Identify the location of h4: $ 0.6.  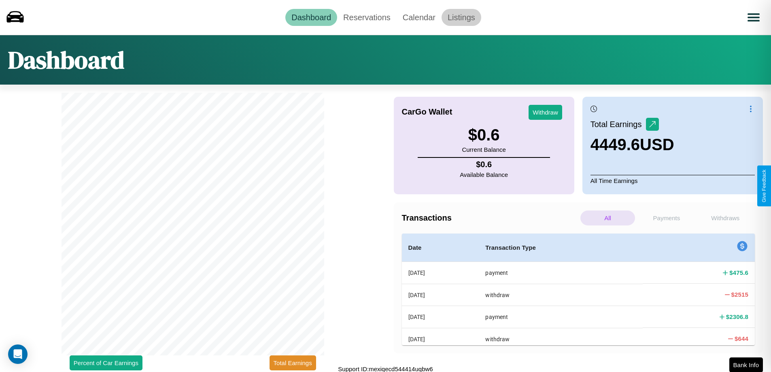
(484, 164).